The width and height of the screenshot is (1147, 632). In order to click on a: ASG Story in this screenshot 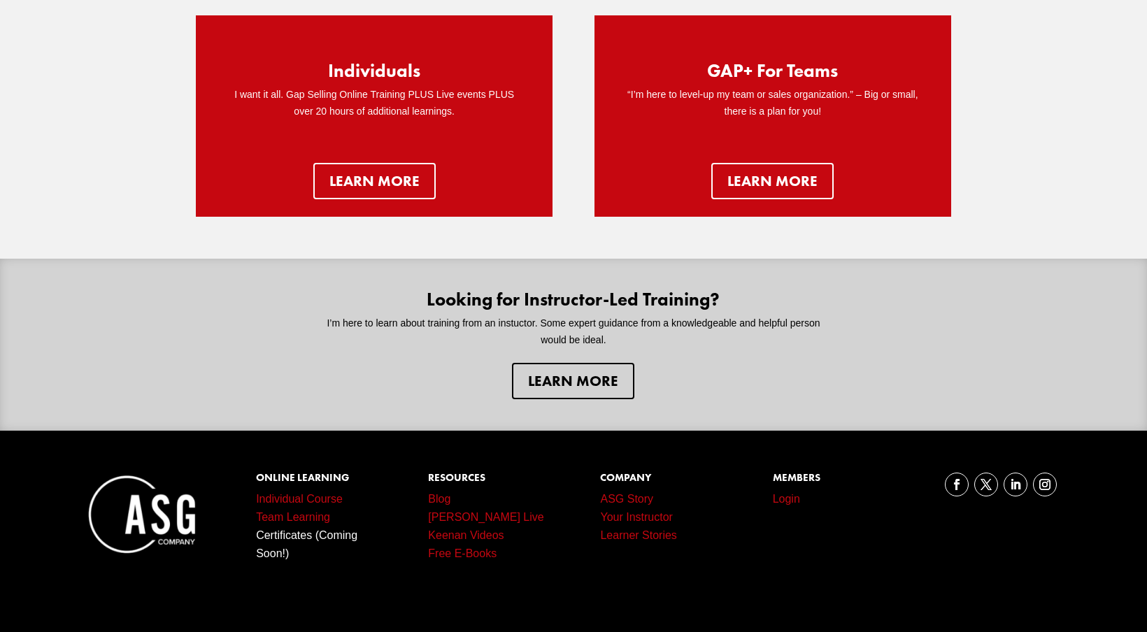, I will do `click(627, 499)`.